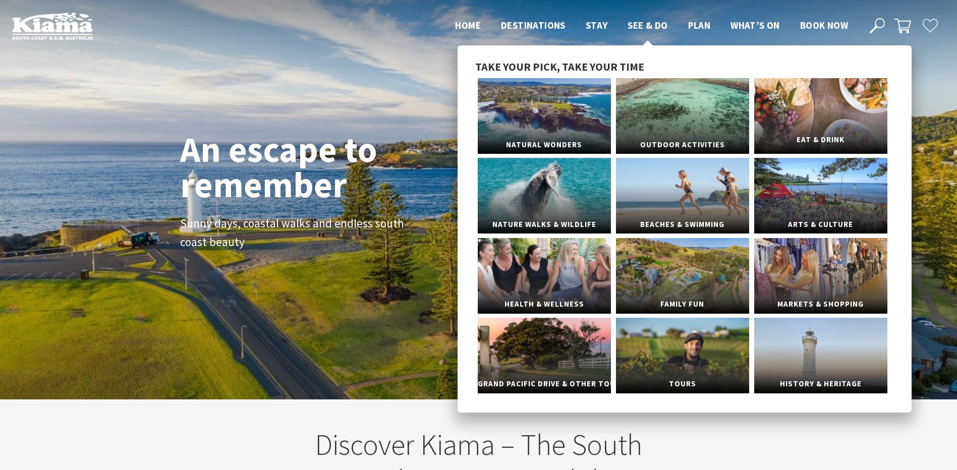 The image size is (957, 470). What do you see at coordinates (647, 25) in the screenshot?
I see `span: See & Do` at bounding box center [647, 25].